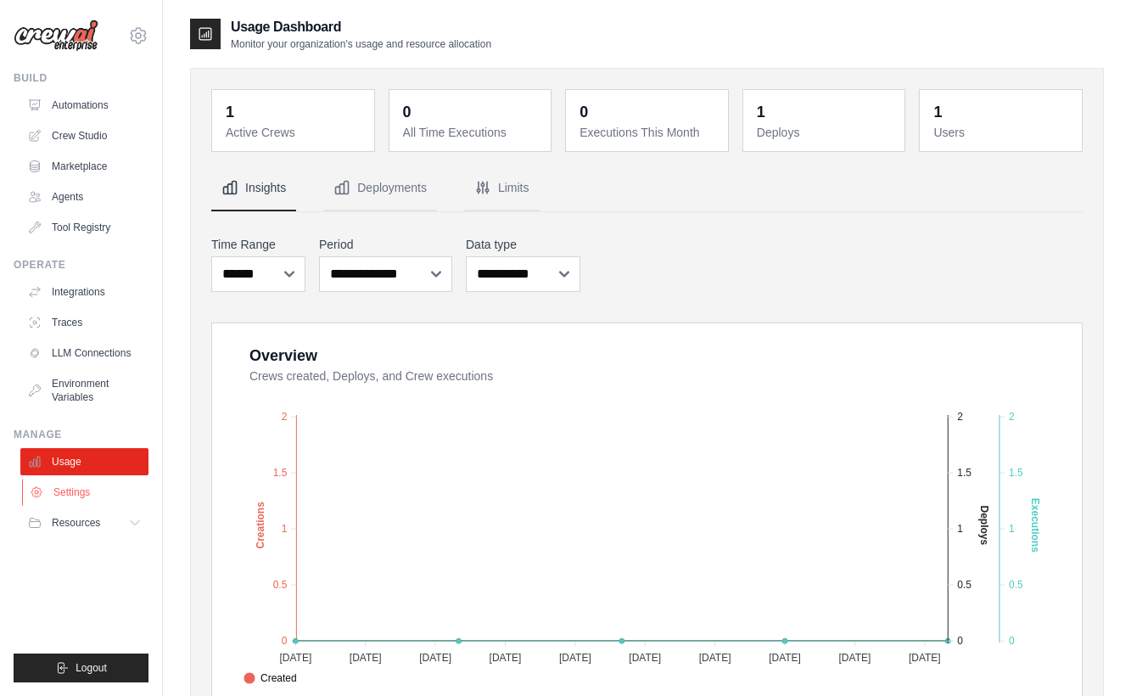 The height and width of the screenshot is (696, 1131). What do you see at coordinates (984, 525) in the screenshot?
I see `text: Deploys` at bounding box center [984, 525].